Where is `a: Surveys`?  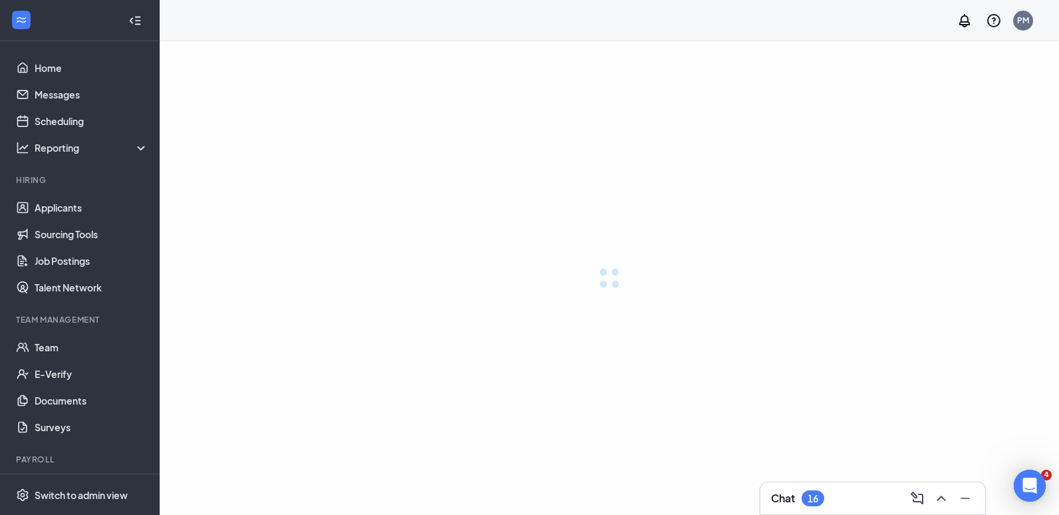
a: Surveys is located at coordinates (91, 427).